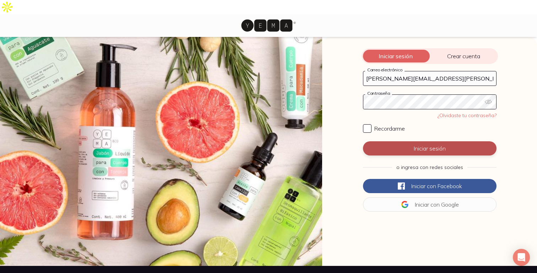  Describe the element at coordinates (522, 258) in the screenshot. I see `div: Open Intercom Messenger` at that location.